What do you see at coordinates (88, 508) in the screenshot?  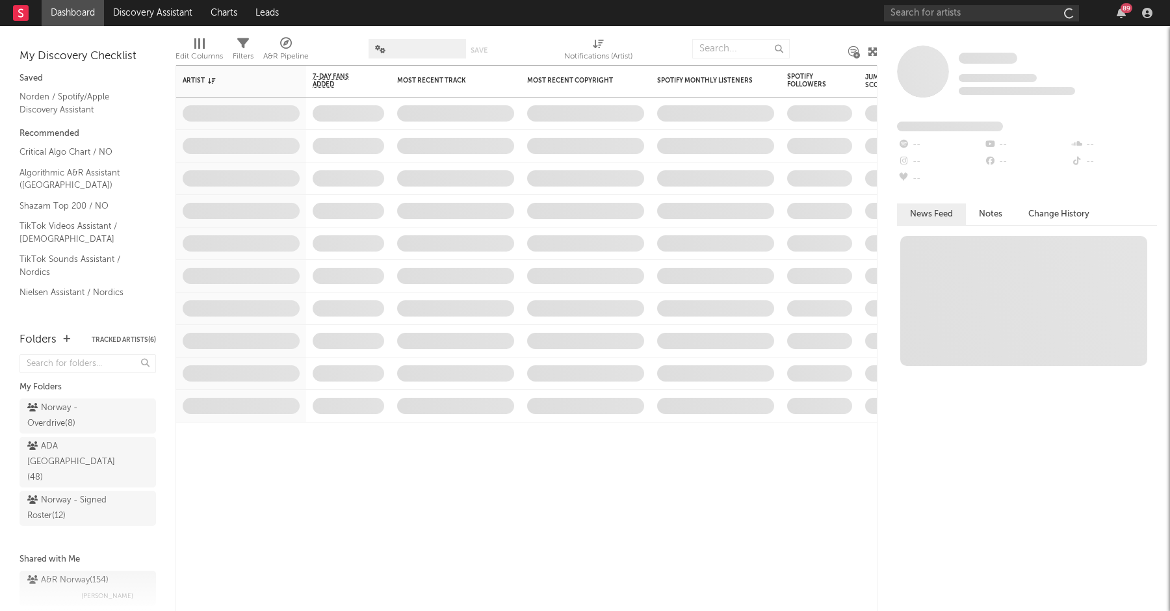 I see `a: Norway - Signed Roster(12)` at bounding box center [88, 508].